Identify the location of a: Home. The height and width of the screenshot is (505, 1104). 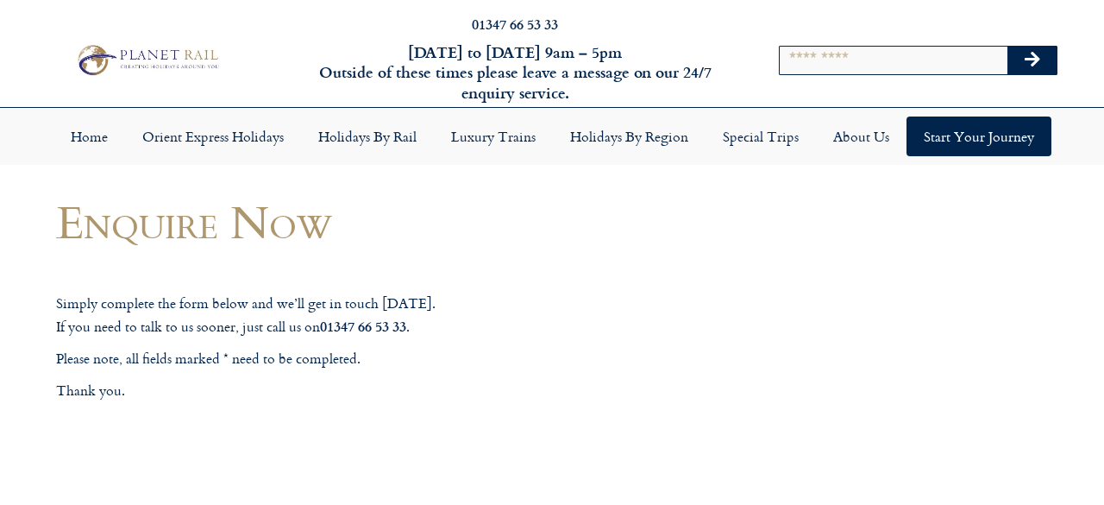
(89, 136).